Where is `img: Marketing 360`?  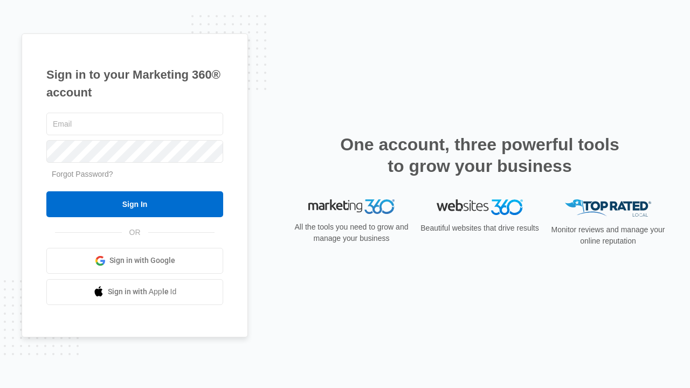 img: Marketing 360 is located at coordinates (351, 207).